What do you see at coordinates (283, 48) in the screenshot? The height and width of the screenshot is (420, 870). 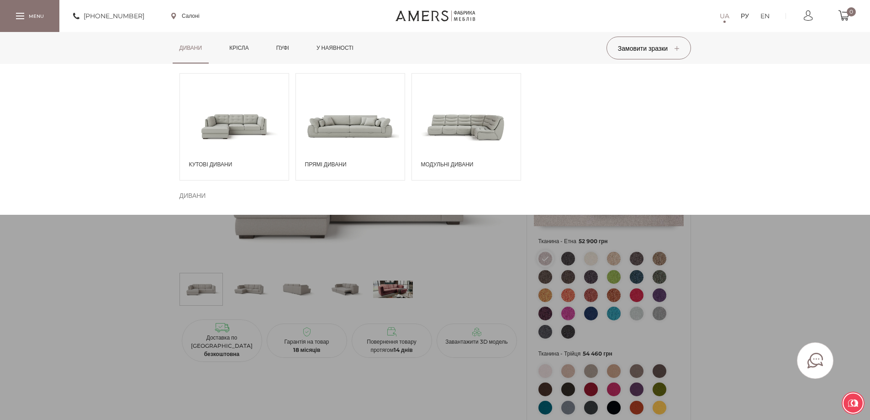 I see `font: Пуфі` at bounding box center [283, 48].